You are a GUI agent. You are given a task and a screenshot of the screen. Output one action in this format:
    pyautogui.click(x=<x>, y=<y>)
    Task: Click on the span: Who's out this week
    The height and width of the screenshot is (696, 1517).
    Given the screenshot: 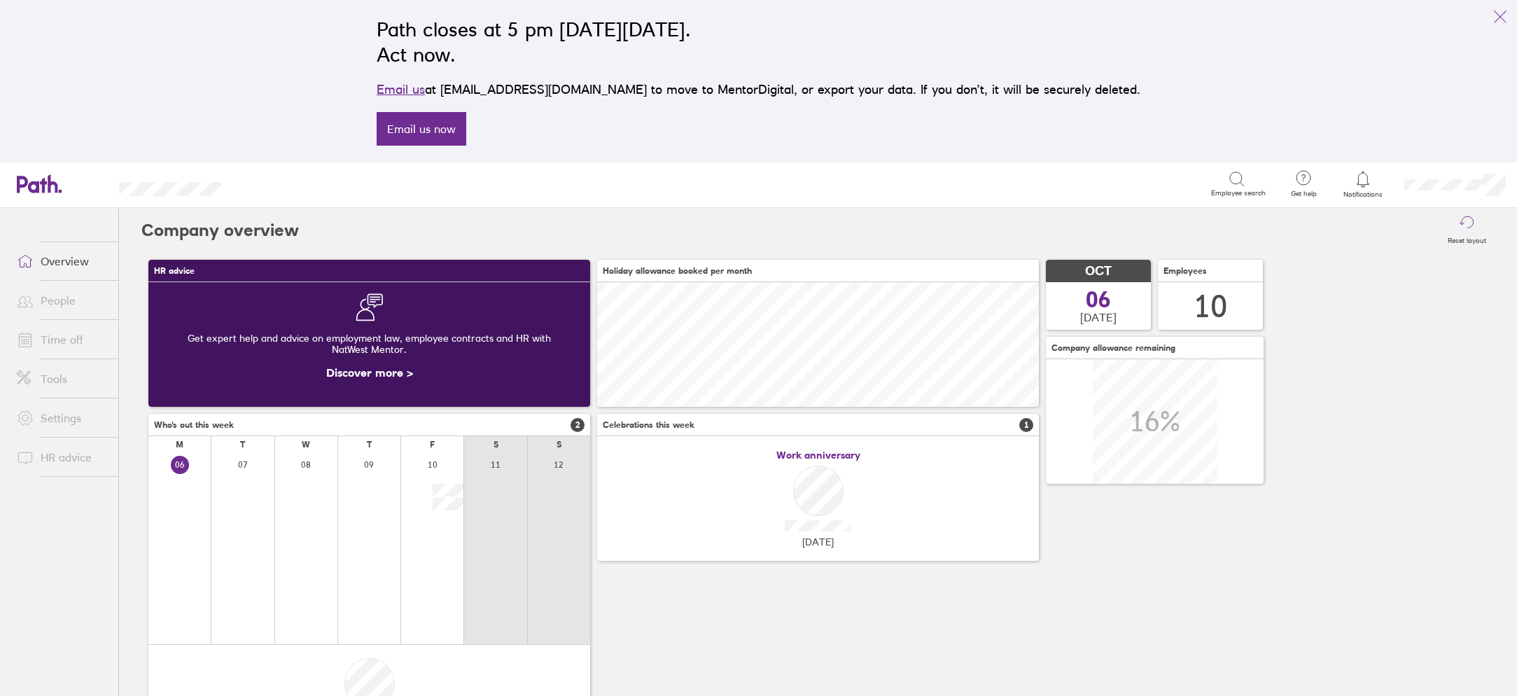 What is the action you would take?
    pyautogui.click(x=194, y=425)
    